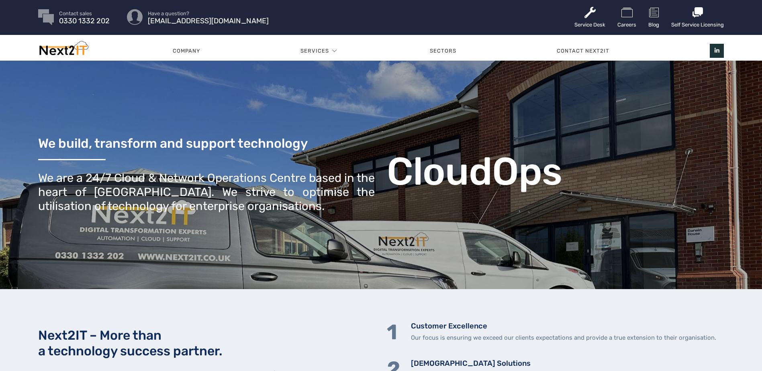 The height and width of the screenshot is (371, 762). What do you see at coordinates (208, 13) in the screenshot?
I see `span: Have a question?` at bounding box center [208, 13].